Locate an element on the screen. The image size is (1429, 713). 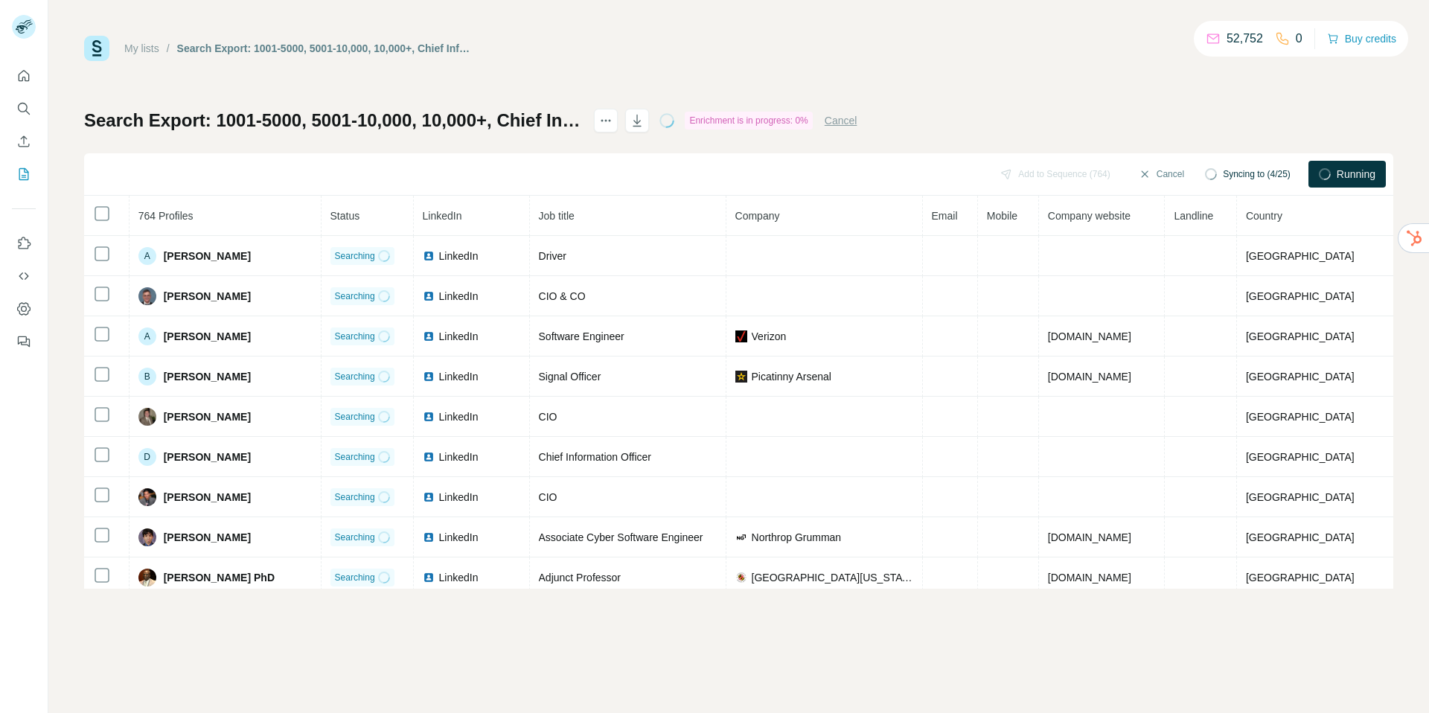
span: Job title is located at coordinates (557, 216).